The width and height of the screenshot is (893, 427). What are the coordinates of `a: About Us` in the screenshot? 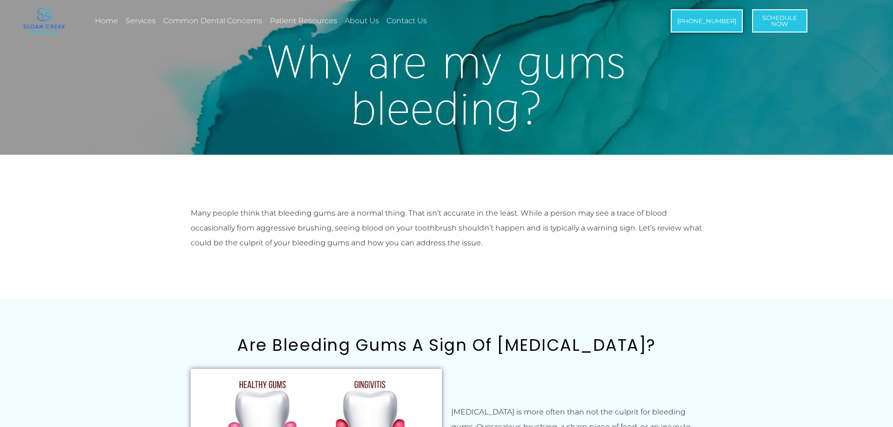 It's located at (362, 21).